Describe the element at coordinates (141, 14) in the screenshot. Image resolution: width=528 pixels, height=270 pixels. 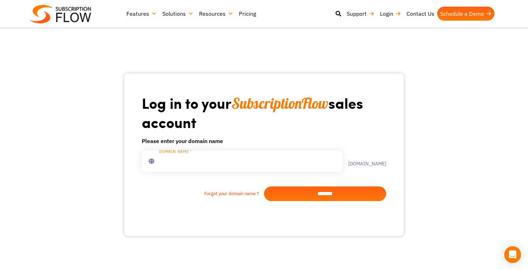
I see `a: Features` at that location.